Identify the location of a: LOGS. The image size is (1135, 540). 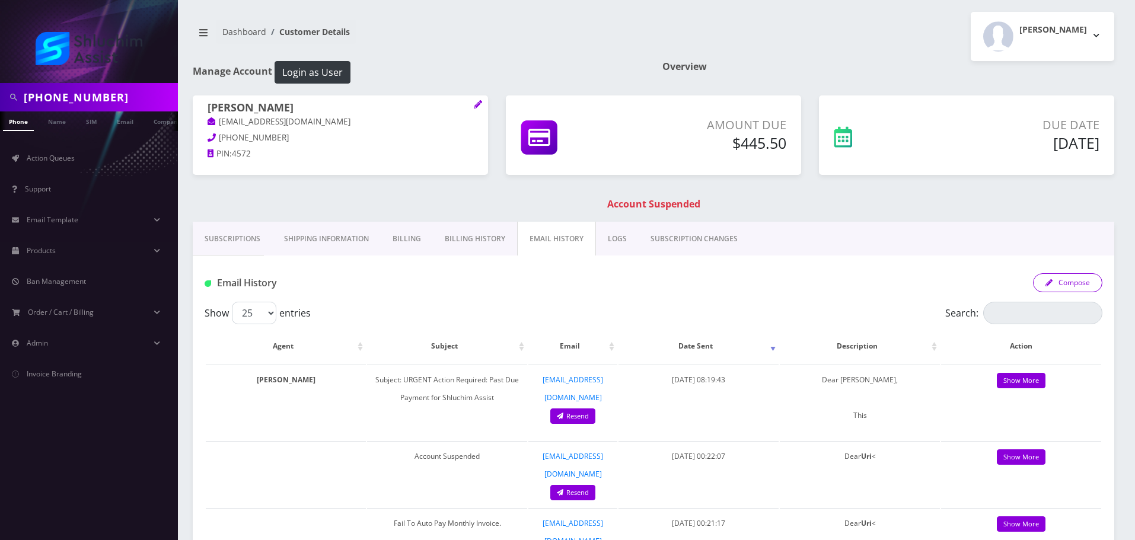
(618, 239).